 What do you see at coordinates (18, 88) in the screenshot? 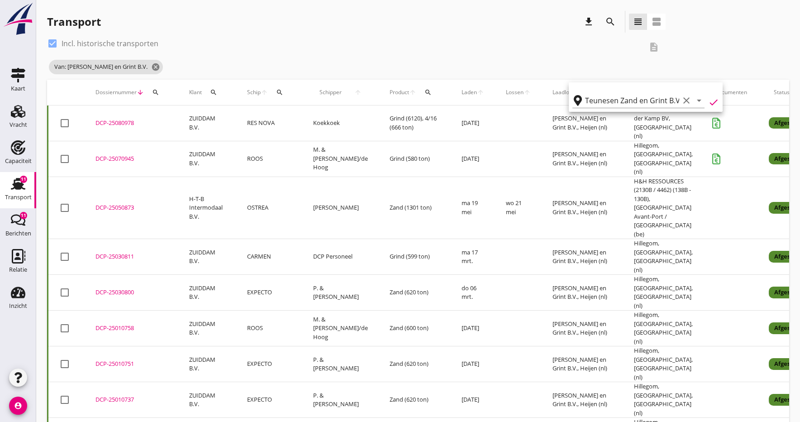
I see `div: Kaart` at bounding box center [18, 88].